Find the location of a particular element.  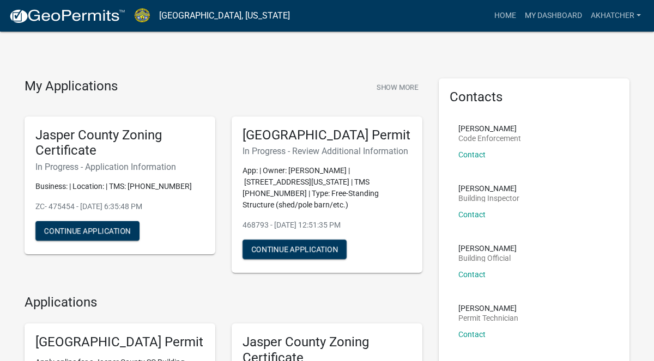

h6: In Progress - Review Additional Information is located at coordinates (327, 151).